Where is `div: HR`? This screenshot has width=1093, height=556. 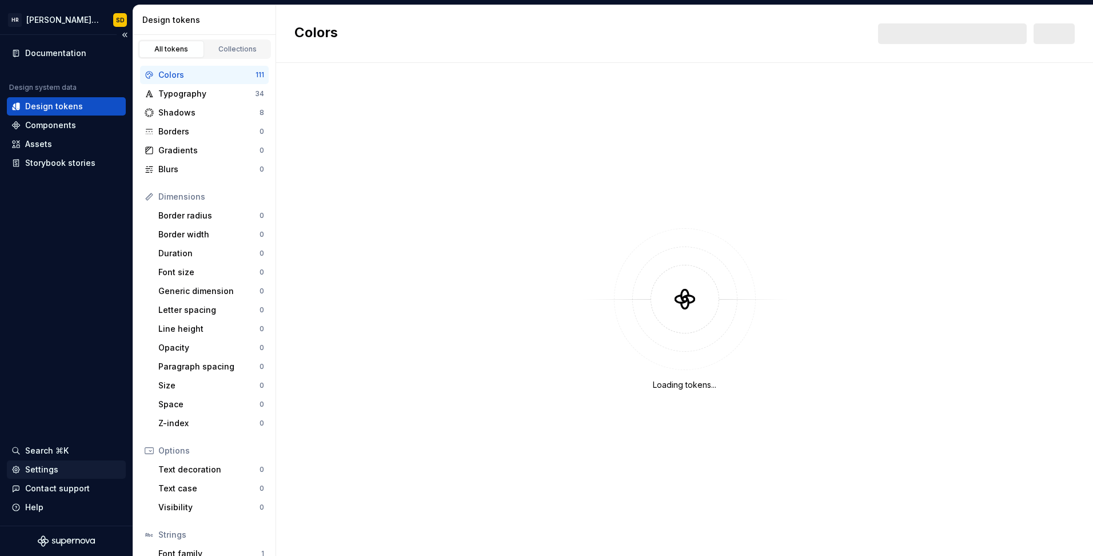
div: HR is located at coordinates (15, 20).